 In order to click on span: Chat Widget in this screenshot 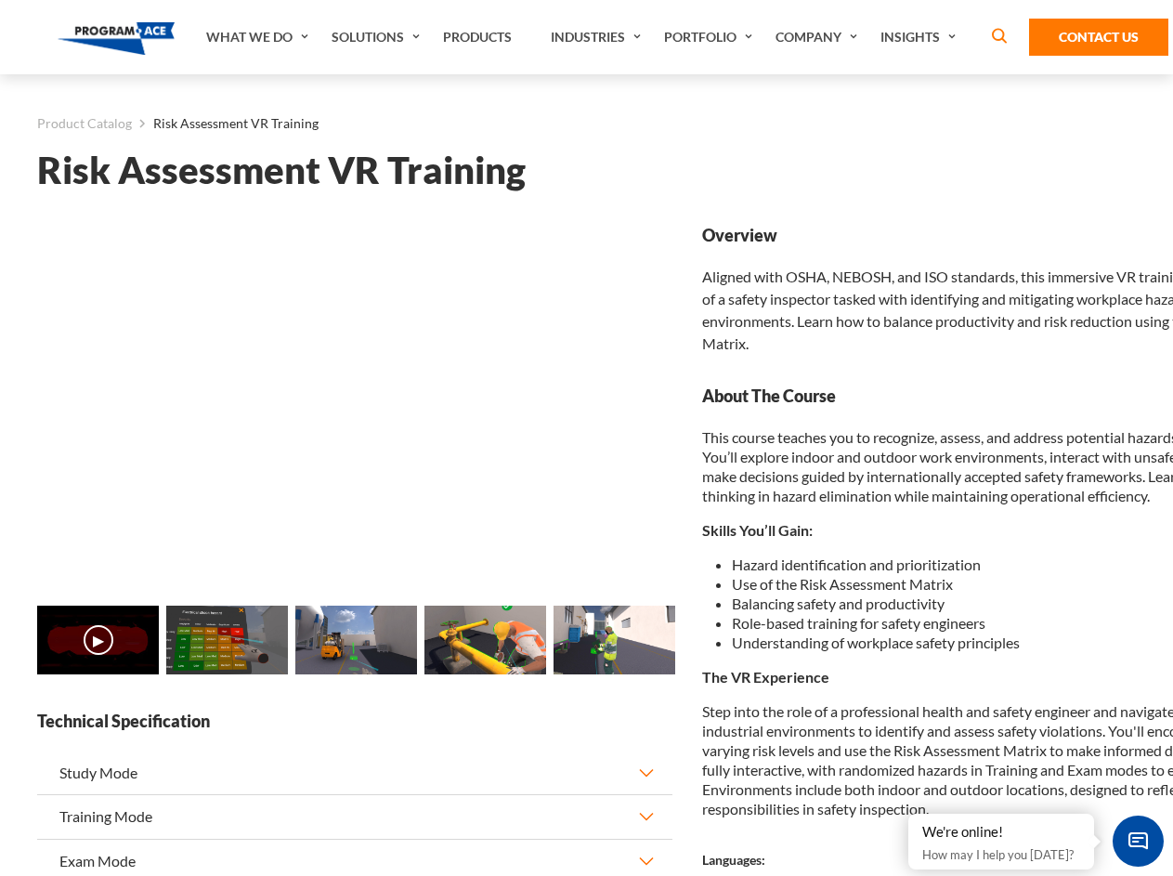, I will do `click(1138, 840)`.